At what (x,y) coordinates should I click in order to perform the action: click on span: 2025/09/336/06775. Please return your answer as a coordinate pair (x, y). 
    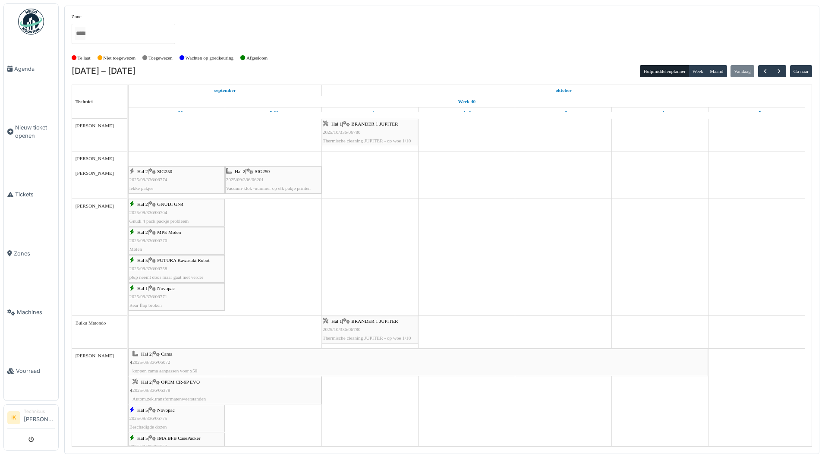
    Looking at the image, I should click on (148, 418).